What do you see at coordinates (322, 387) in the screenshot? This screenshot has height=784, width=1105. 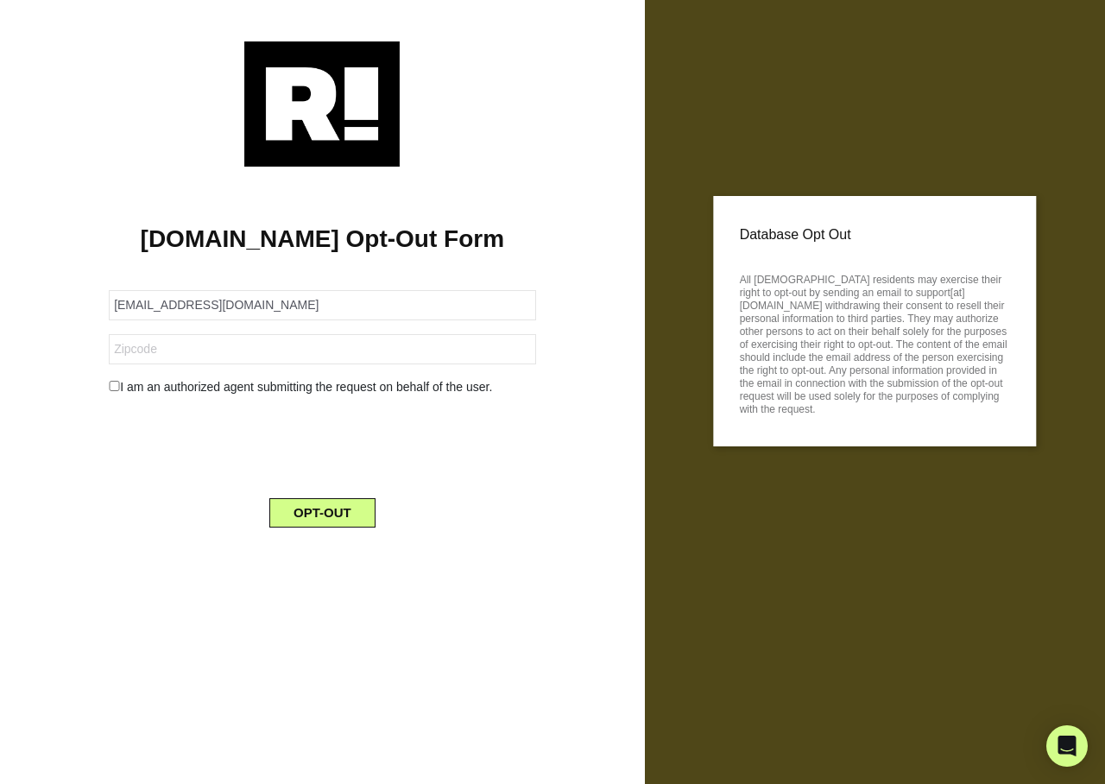 I see `div: I am an authorized agent submitting the request on behalf of the user.` at bounding box center [322, 387].